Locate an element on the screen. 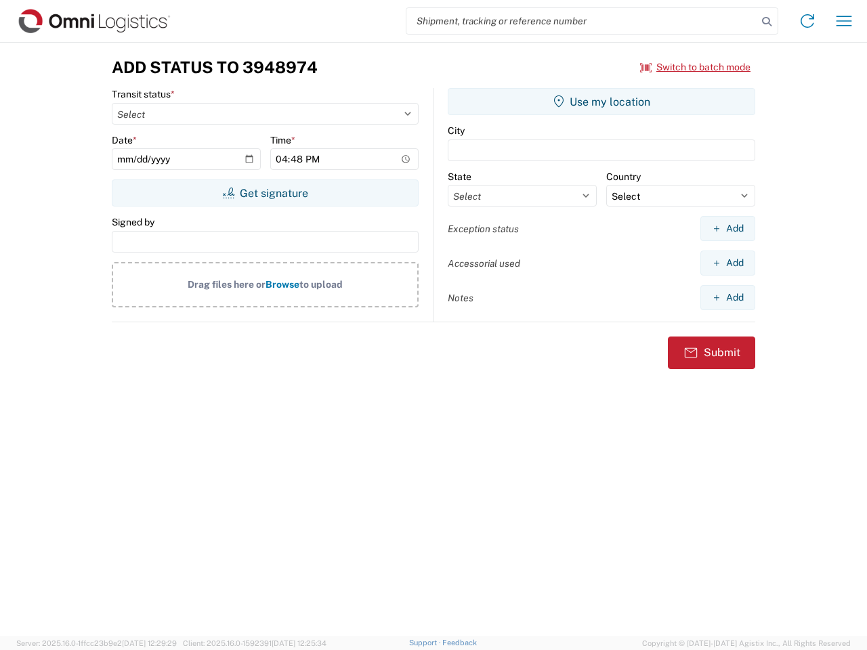 The image size is (867, 650). a: Support is located at coordinates (426, 643).